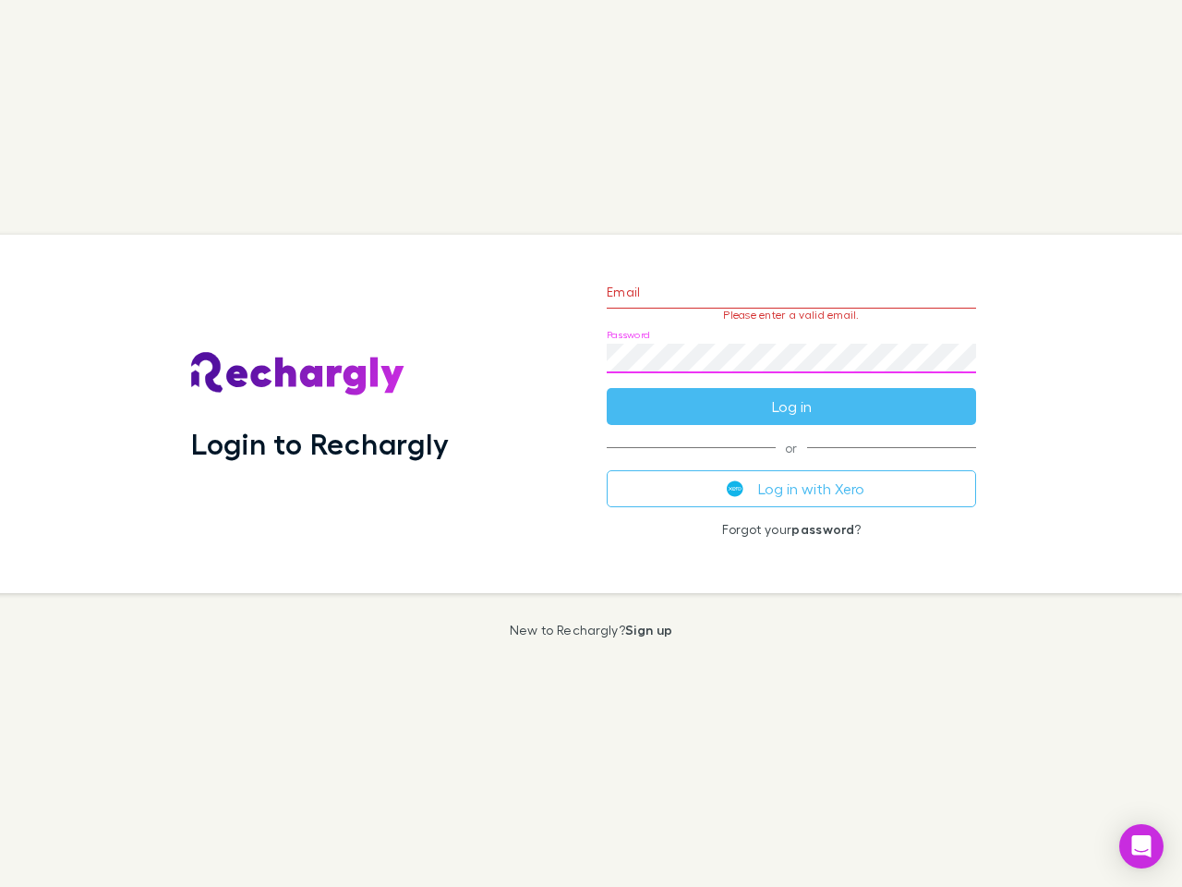 Image resolution: width=1182 pixels, height=887 pixels. What do you see at coordinates (792, 315) in the screenshot?
I see `p: Please enter a valid email.` at bounding box center [792, 315].